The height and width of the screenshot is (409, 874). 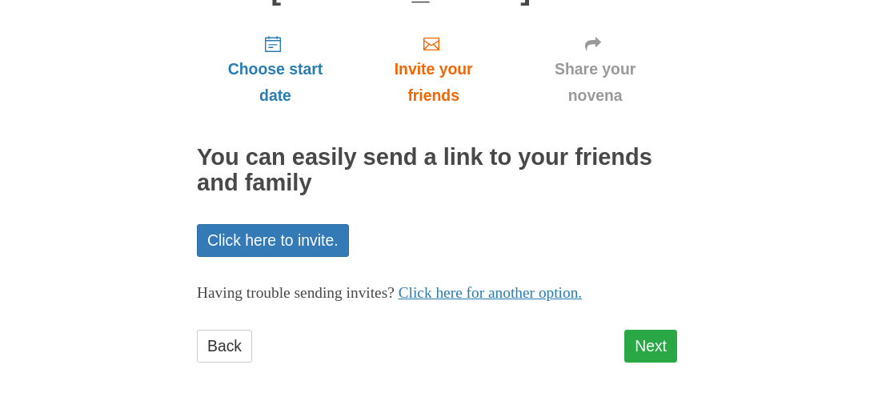 I want to click on a: Next, so click(x=651, y=346).